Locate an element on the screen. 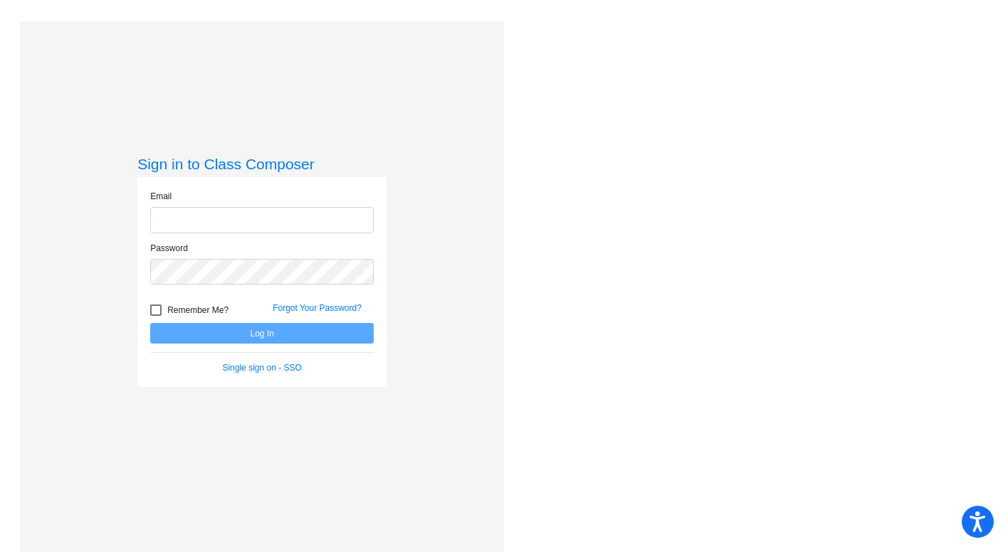 The height and width of the screenshot is (552, 1008). label: Email is located at coordinates (161, 196).